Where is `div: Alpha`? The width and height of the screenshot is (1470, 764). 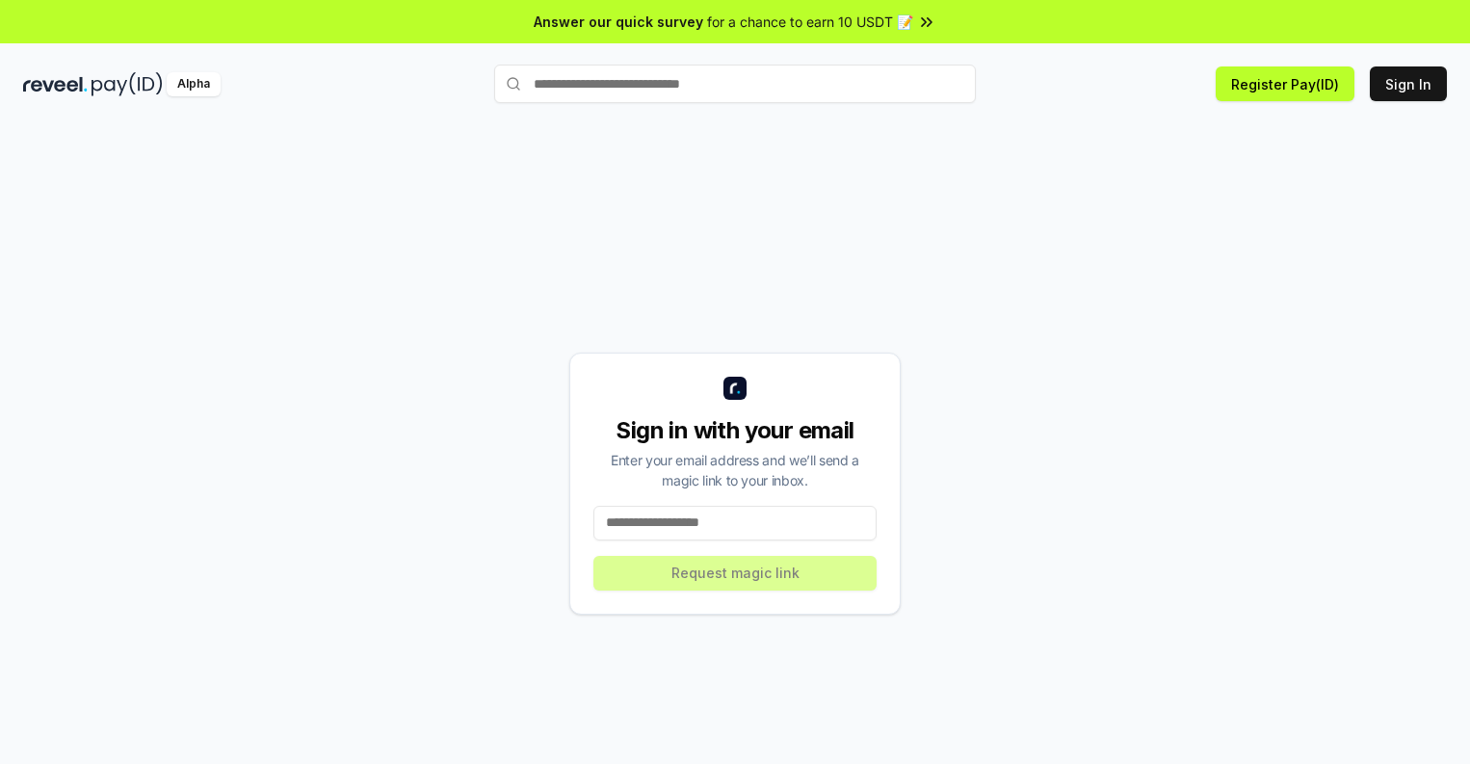
div: Alpha is located at coordinates (194, 84).